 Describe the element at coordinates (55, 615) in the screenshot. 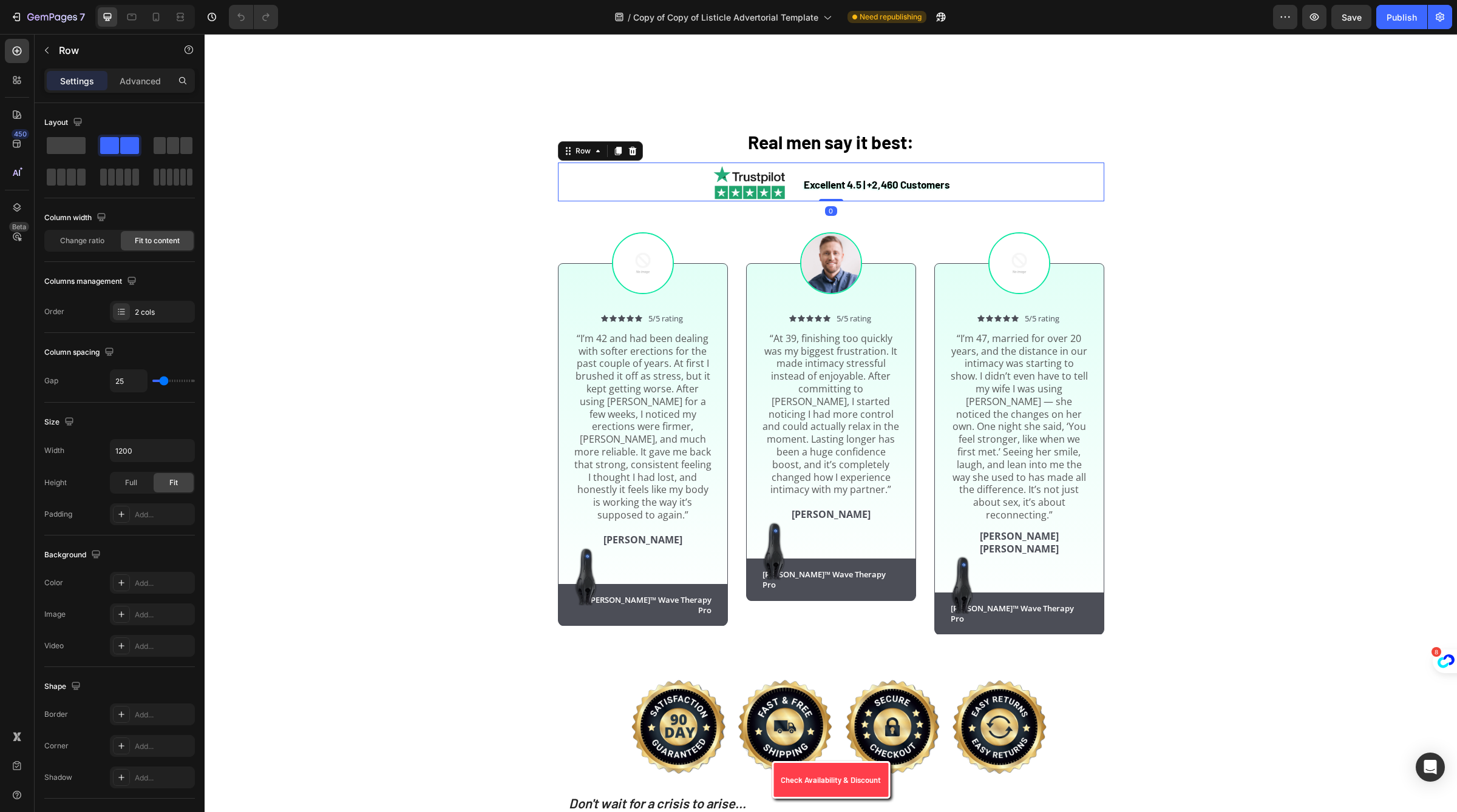

I see `div: Image` at that location.